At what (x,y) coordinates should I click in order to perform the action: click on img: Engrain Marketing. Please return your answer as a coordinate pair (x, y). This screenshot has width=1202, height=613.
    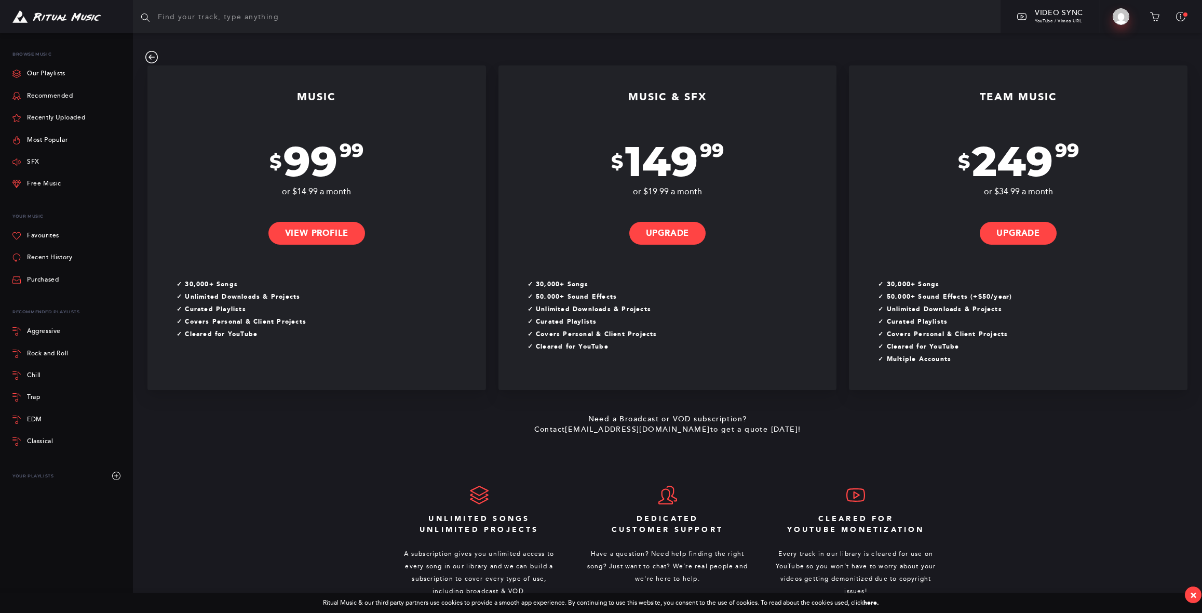
    Looking at the image, I should click on (1121, 17).